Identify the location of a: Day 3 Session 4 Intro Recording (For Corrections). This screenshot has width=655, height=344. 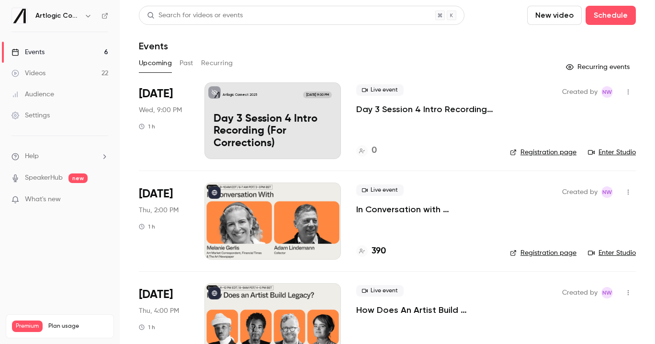
(425, 109).